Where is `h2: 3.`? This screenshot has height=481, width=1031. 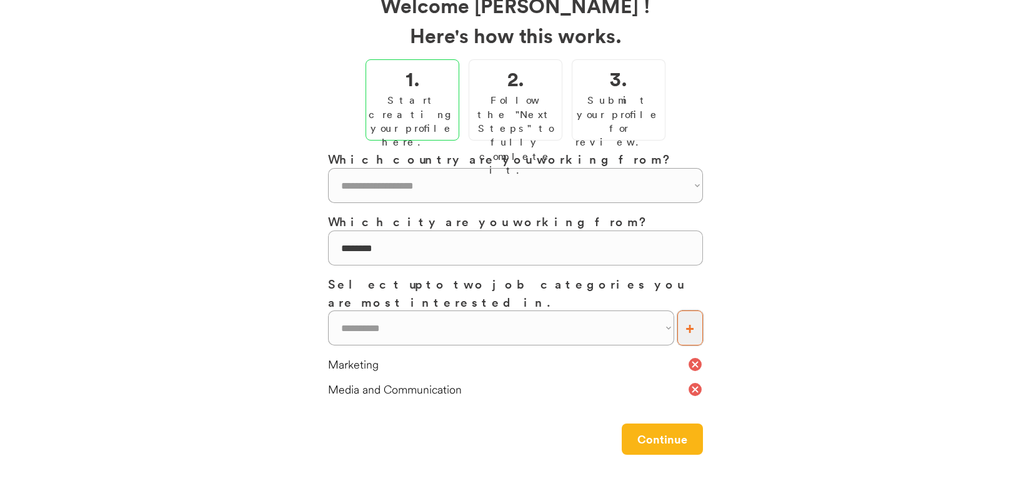
h2: 3. is located at coordinates (619, 78).